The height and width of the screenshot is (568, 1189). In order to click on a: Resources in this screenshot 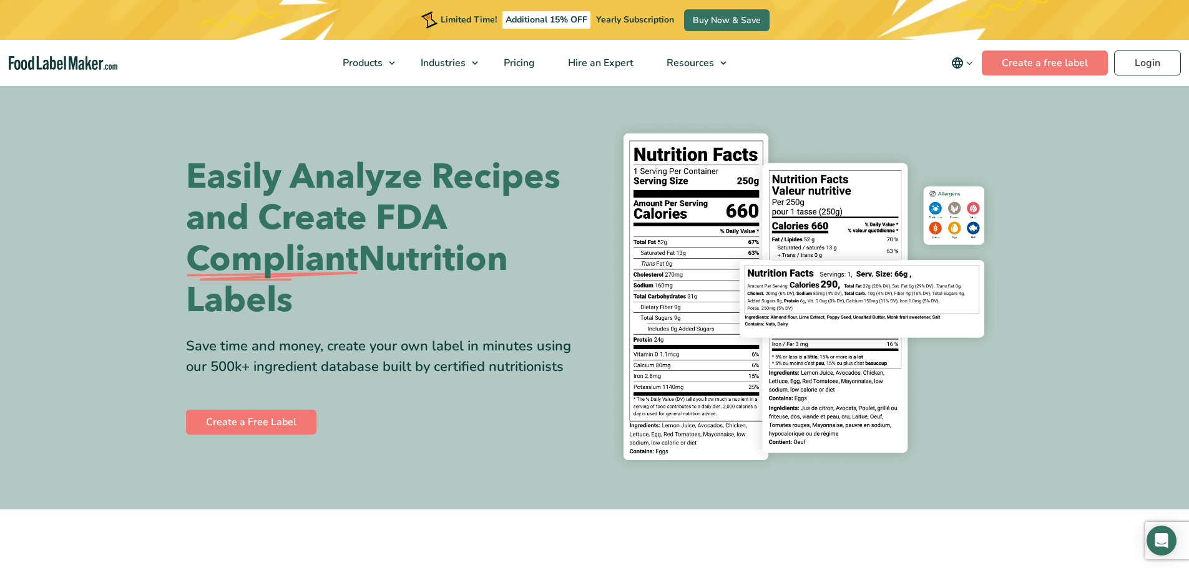, I will do `click(691, 63)`.